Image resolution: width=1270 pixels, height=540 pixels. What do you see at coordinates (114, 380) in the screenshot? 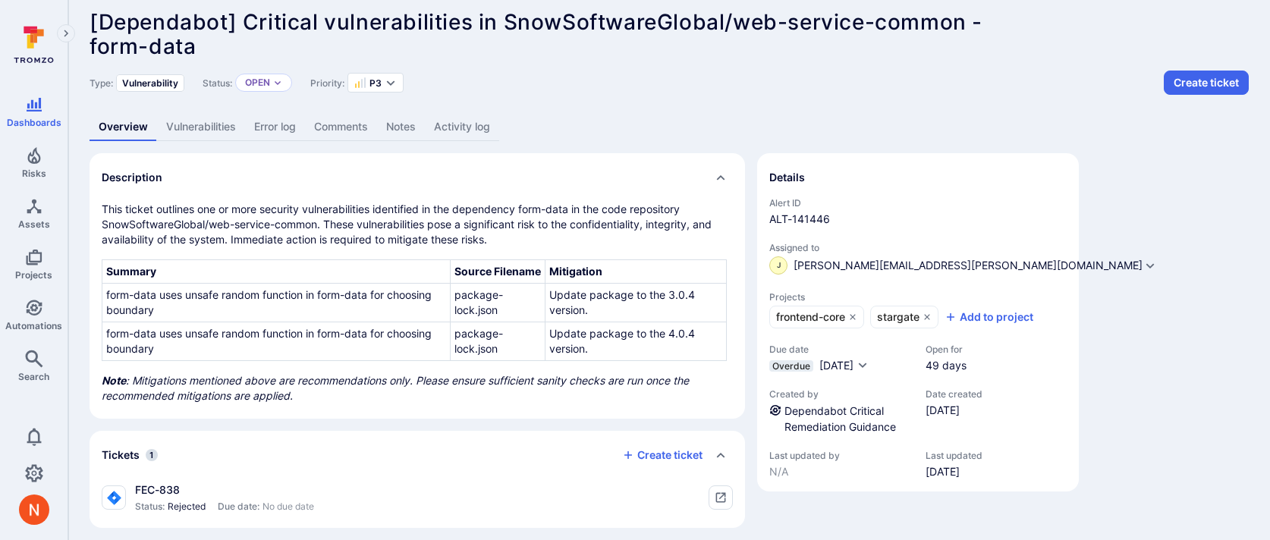
I see `b: Note` at bounding box center [114, 380].